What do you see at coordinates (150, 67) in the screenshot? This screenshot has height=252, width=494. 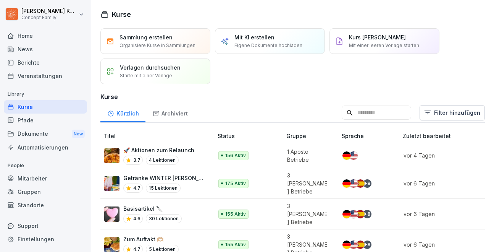 I see `p: Vorlagen durchsuchen` at bounding box center [150, 67].